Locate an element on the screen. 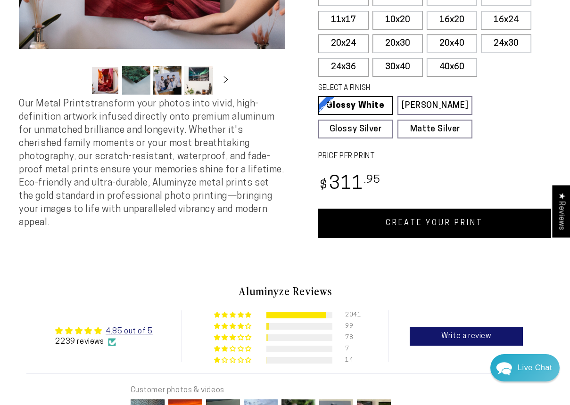 This screenshot has width=570, height=405. div: 0% (7) reviews with 2 star rating is located at coordinates (233, 349).